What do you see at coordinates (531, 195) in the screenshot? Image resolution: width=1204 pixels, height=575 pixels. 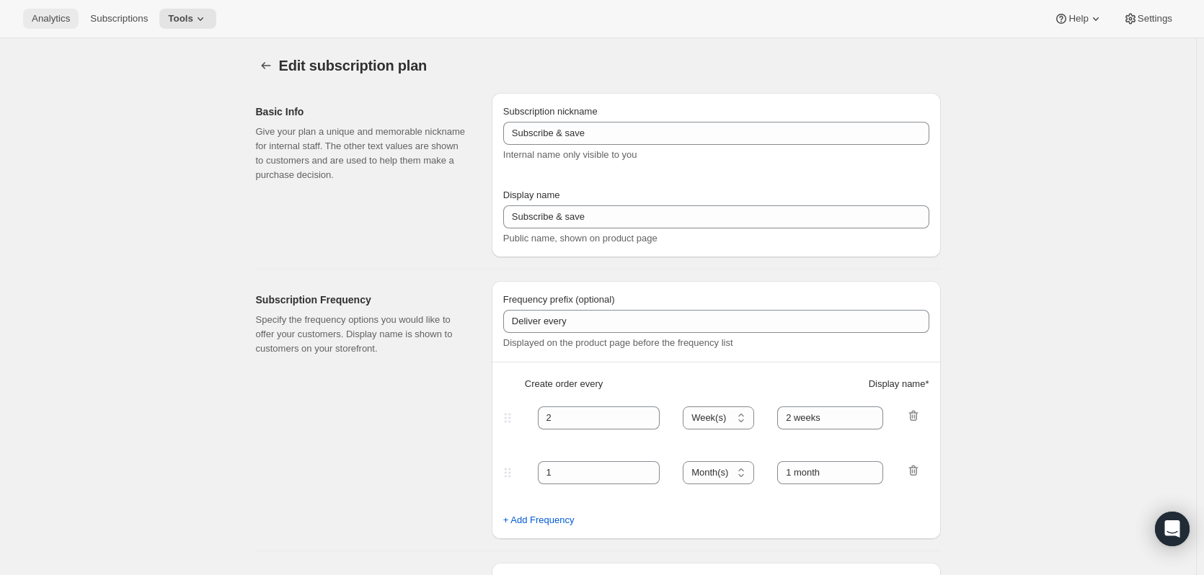 I see `span: Display name` at bounding box center [531, 195].